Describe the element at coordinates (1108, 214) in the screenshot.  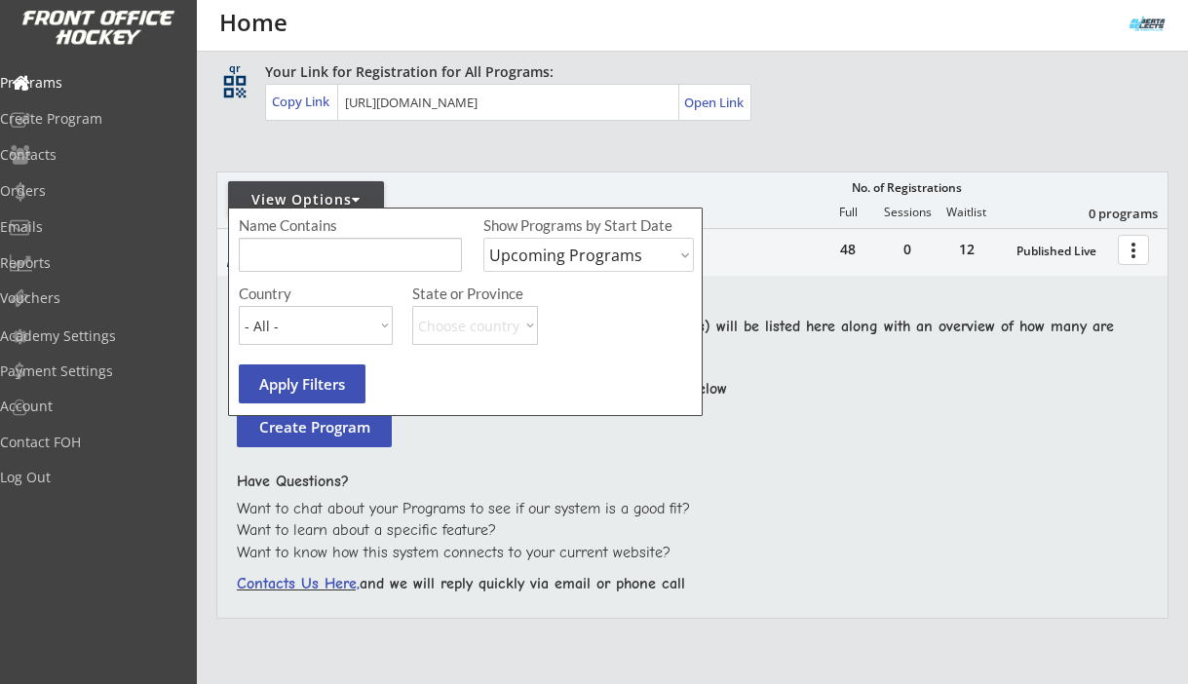
I see `div: 0 programs` at that location.